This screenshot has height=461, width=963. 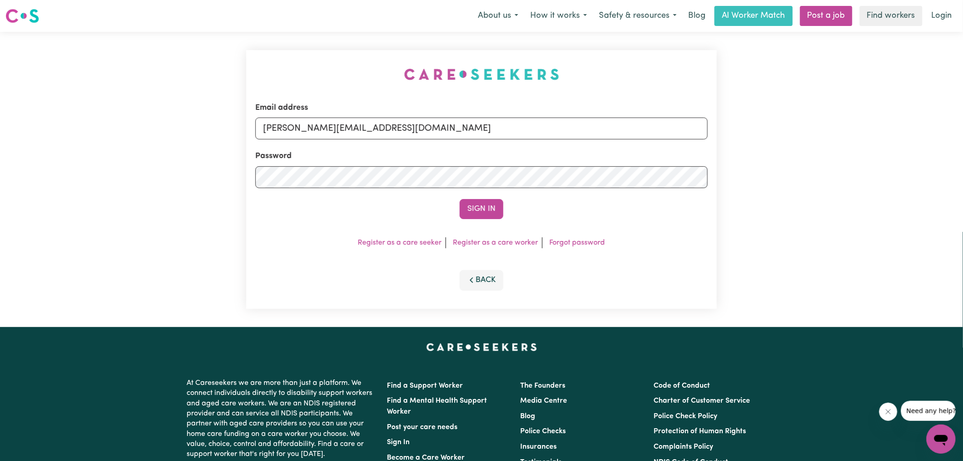 What do you see at coordinates (482, 128) in the screenshot?
I see `input: Email address` at bounding box center [482, 128].